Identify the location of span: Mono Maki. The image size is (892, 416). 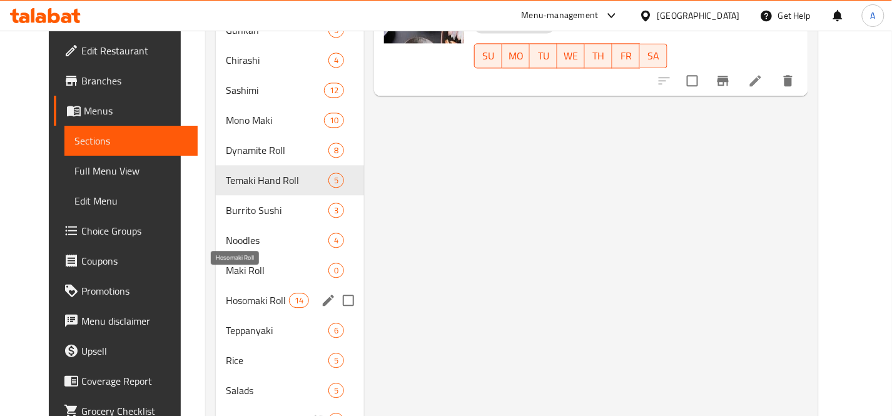
(275, 120).